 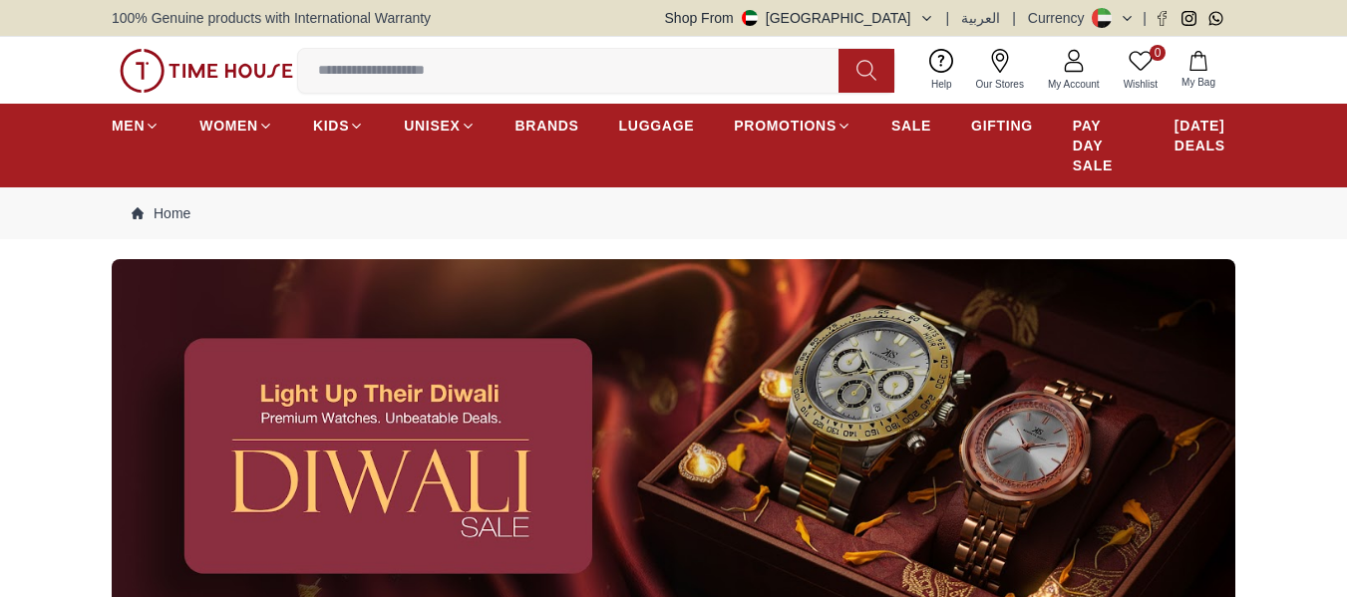 What do you see at coordinates (271, 18) in the screenshot?
I see `span: 100% Genuine products with International Warranty` at bounding box center [271, 18].